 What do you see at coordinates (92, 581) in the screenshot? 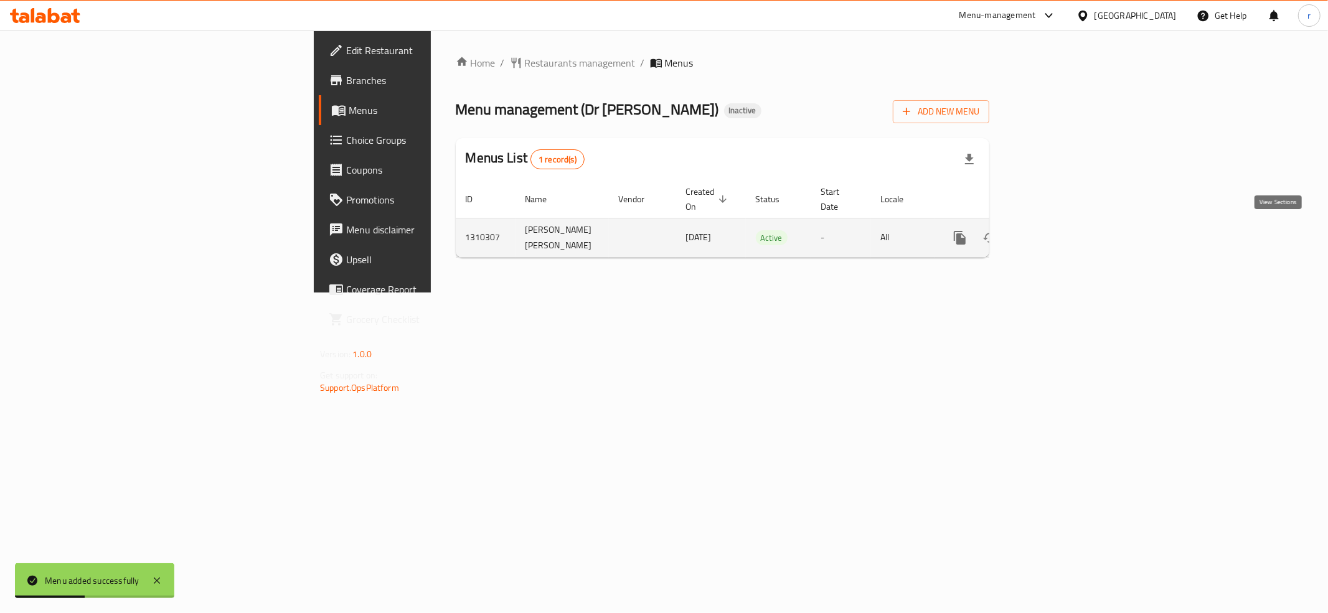
I see `div: Menu added successfully` at bounding box center [92, 581].